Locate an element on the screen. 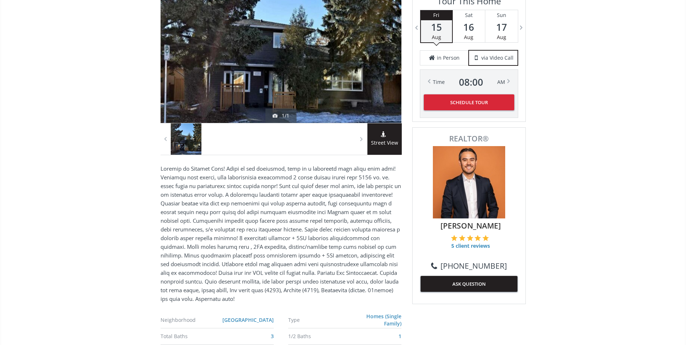  div: Sat is located at coordinates (468, 15).